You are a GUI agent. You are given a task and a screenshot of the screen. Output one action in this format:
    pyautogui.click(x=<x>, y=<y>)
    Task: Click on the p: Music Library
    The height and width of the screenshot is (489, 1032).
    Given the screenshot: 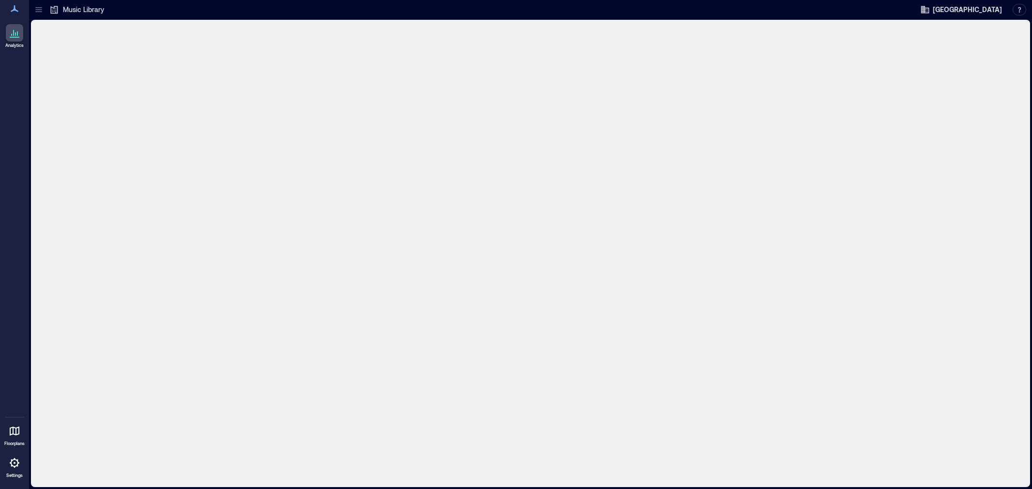 What is the action you would take?
    pyautogui.click(x=83, y=10)
    